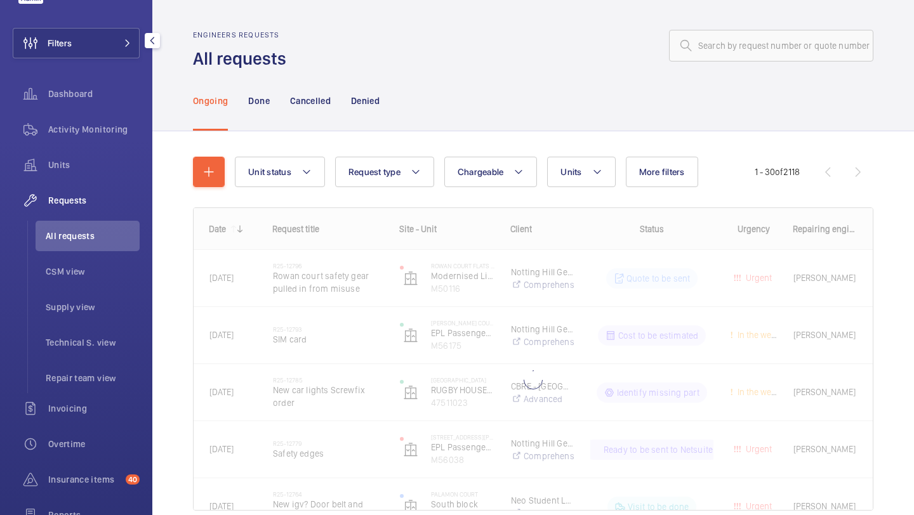  What do you see at coordinates (270, 172) in the screenshot?
I see `span: Unit status` at bounding box center [270, 172].